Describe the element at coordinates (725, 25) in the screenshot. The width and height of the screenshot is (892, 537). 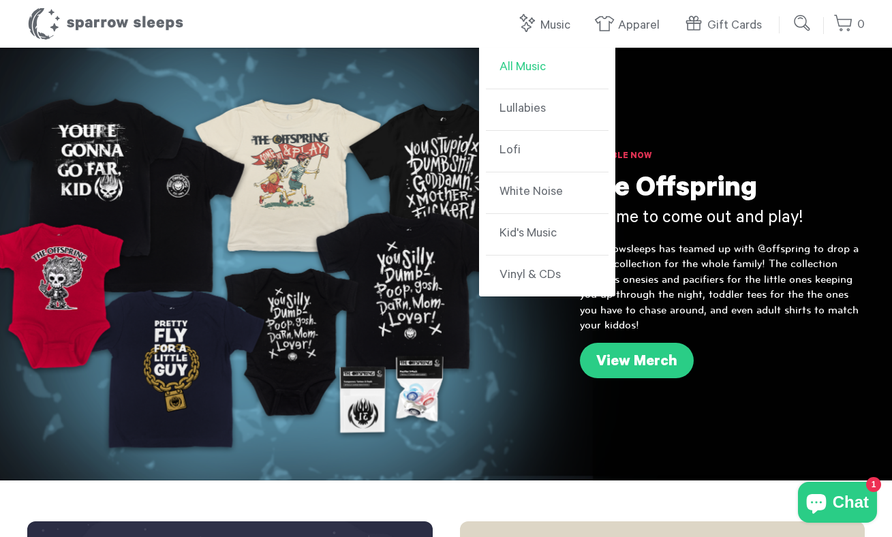
I see `a: Gift Cards` at that location.